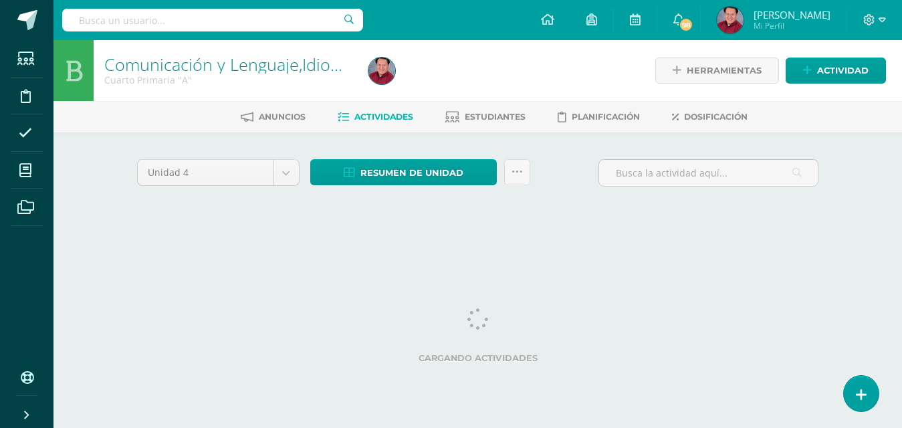 The width and height of the screenshot is (902, 428). Describe the element at coordinates (273, 117) in the screenshot. I see `a: Anuncios` at that location.